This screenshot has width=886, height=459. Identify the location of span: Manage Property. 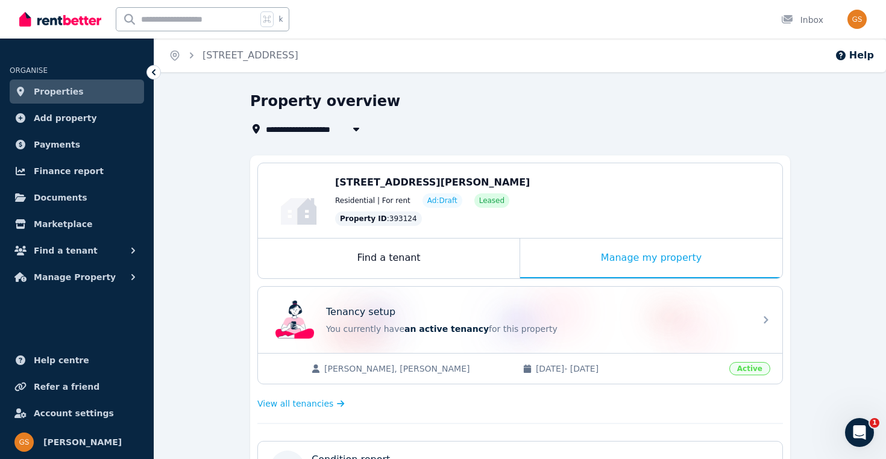
(75, 277).